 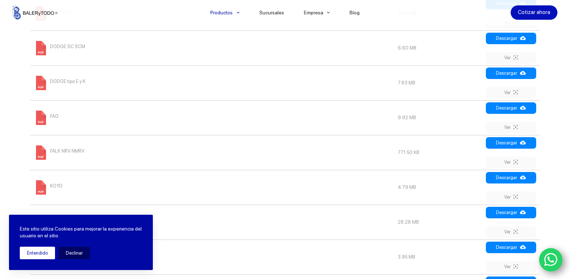 What do you see at coordinates (37, 253) in the screenshot?
I see `button: Entendido` at bounding box center [37, 253].